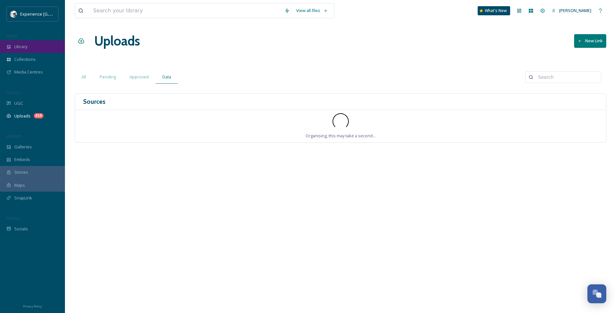 The height and width of the screenshot is (313, 616). Describe the element at coordinates (22, 116) in the screenshot. I see `span: Uploads` at that location.